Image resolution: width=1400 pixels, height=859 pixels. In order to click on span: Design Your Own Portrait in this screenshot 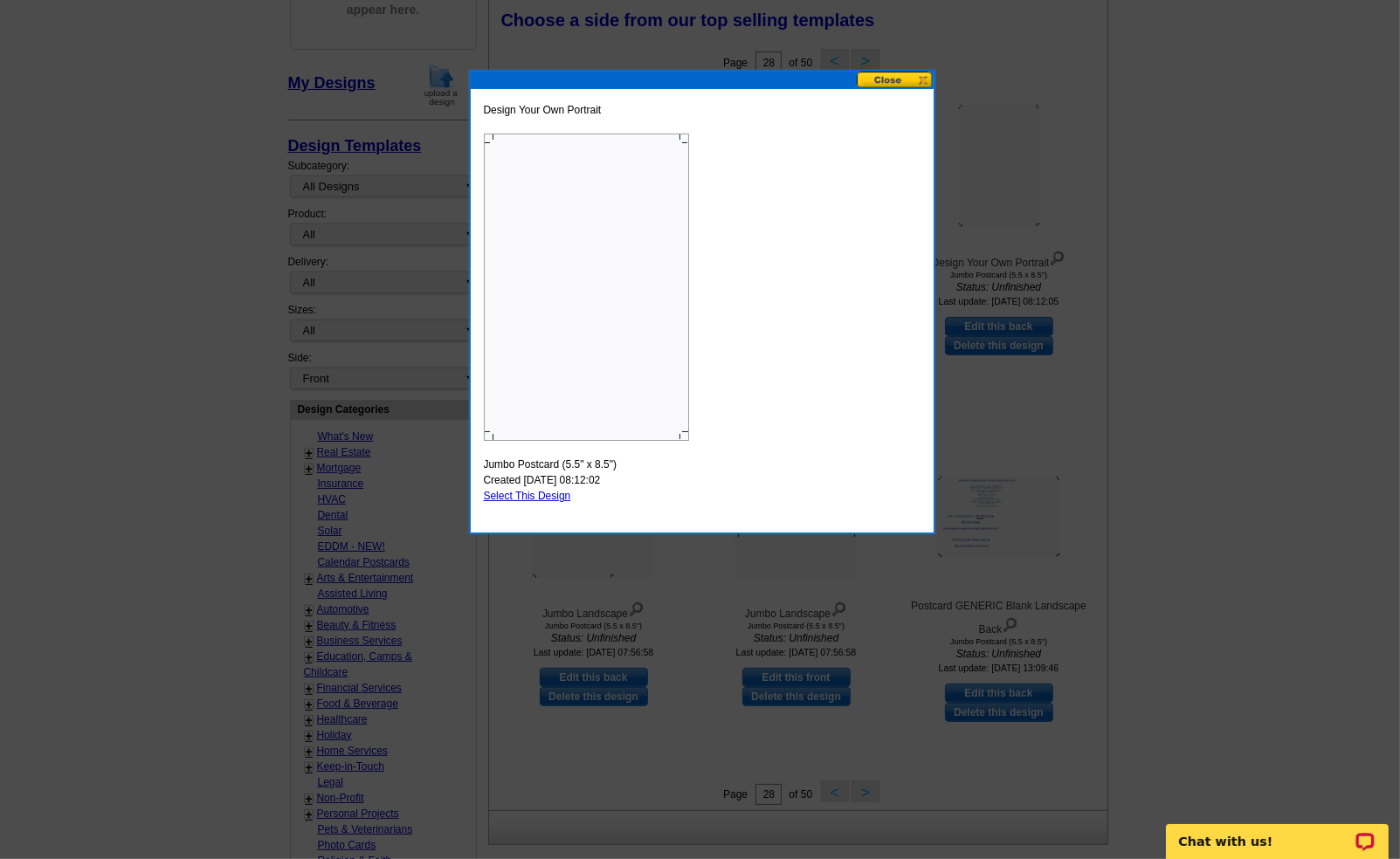, I will do `click(542, 110)`.